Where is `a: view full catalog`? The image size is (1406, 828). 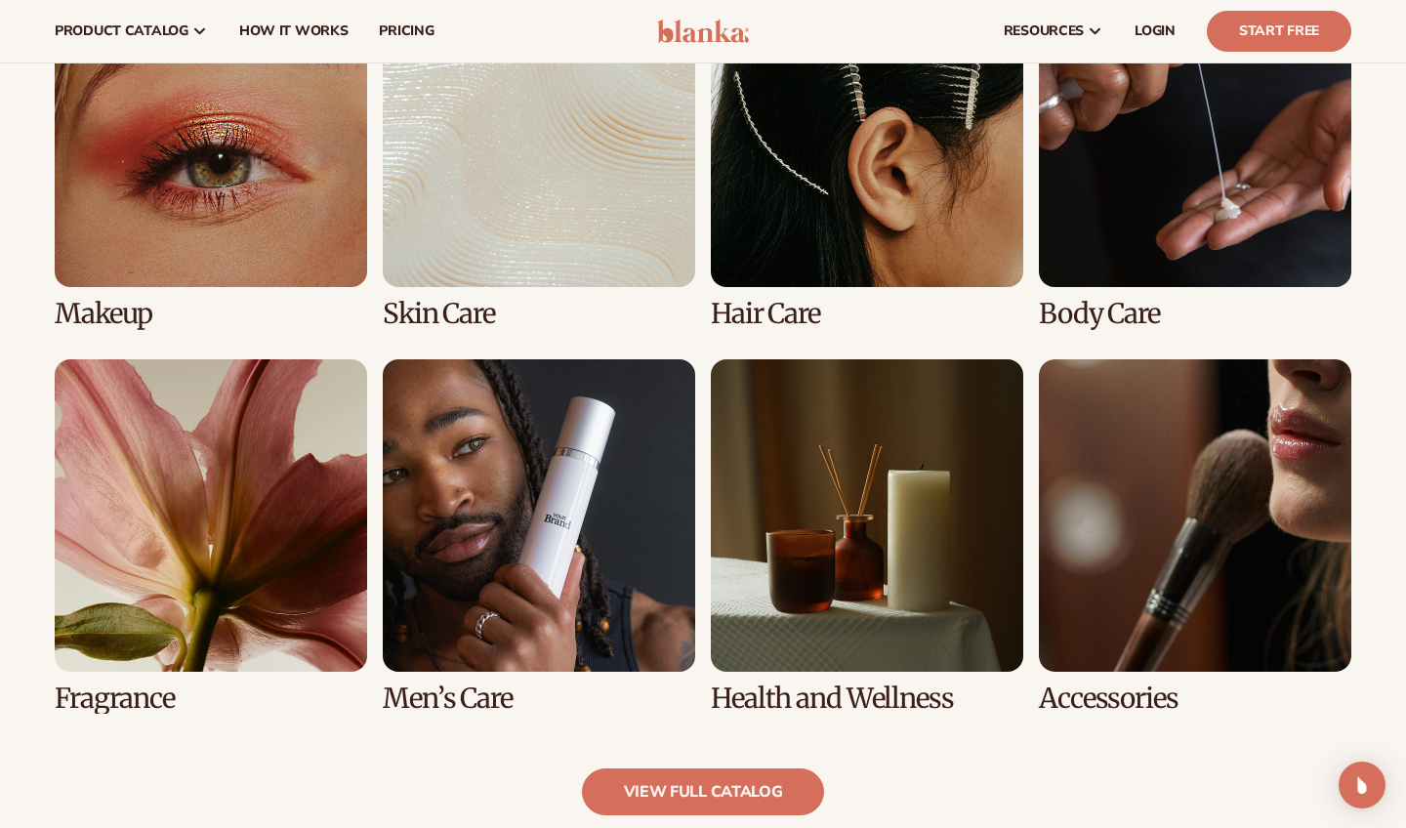
a: view full catalog is located at coordinates (703, 792).